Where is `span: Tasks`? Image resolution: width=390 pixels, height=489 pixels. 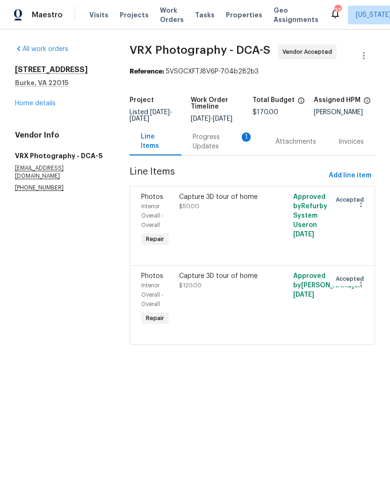
span: Tasks is located at coordinates (205, 15).